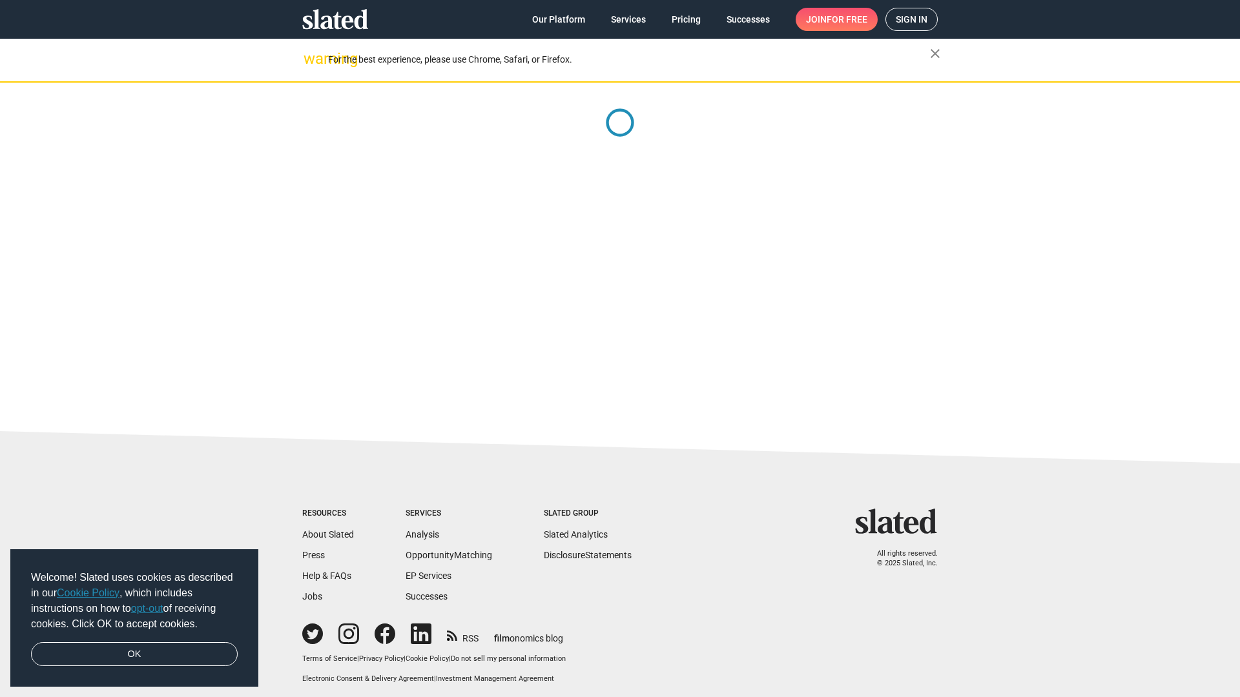  What do you see at coordinates (449, 555) in the screenshot?
I see `a: OpportunityMatching` at bounding box center [449, 555].